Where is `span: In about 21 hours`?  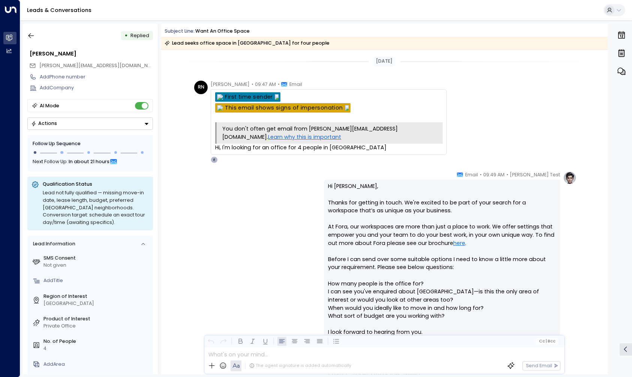
span: In about 21 hours is located at coordinates (89, 162).